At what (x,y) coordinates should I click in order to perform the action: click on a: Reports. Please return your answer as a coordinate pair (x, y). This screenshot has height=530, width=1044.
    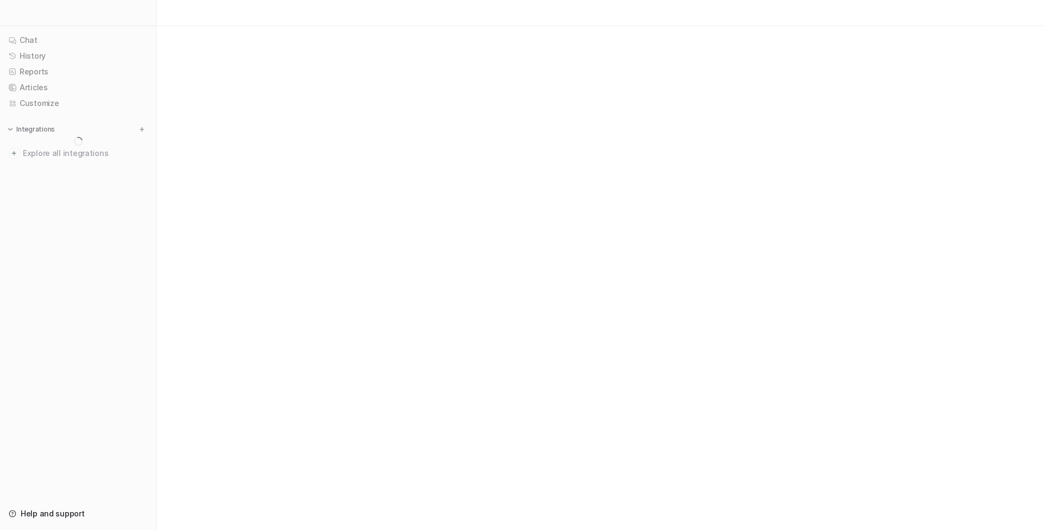
    Looking at the image, I should click on (78, 72).